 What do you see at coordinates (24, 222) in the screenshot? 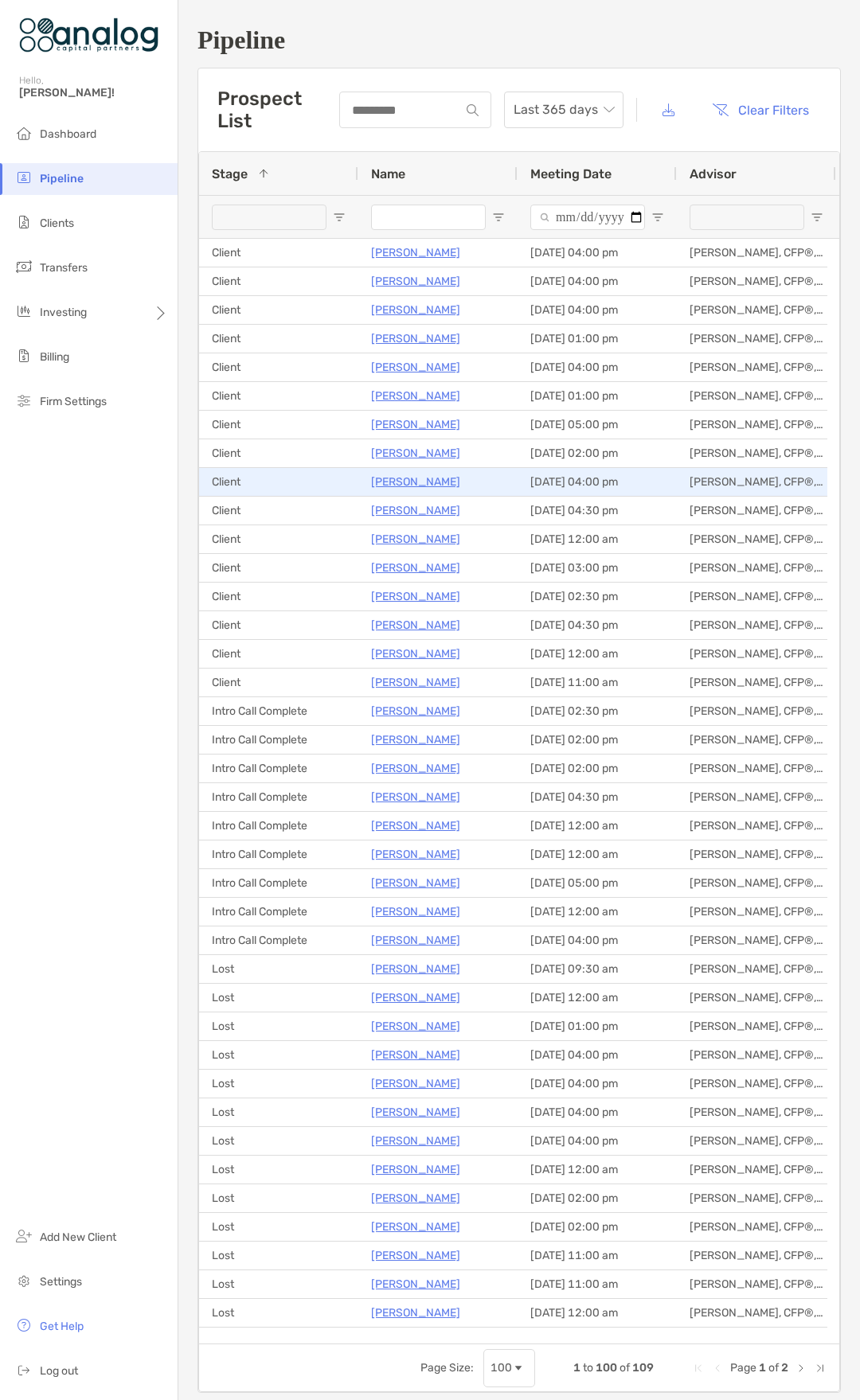
I see `img: clients icon` at bounding box center [24, 222].